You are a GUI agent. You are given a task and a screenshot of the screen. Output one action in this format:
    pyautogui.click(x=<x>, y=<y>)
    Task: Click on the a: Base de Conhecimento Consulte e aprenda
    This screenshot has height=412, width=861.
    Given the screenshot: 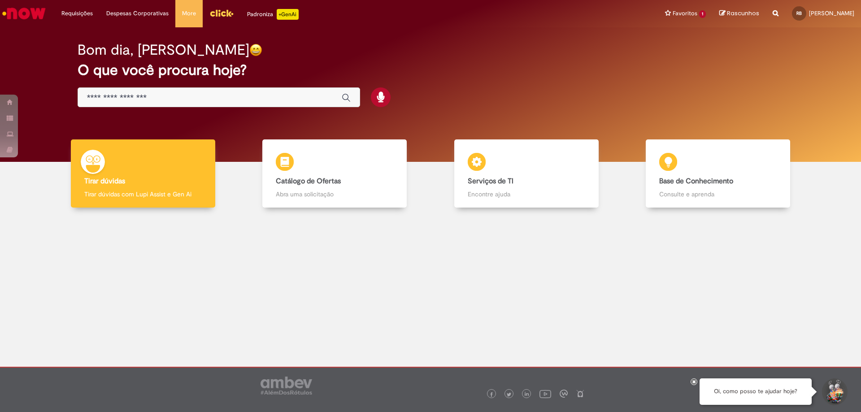 What is the action you would take?
    pyautogui.click(x=719, y=174)
    